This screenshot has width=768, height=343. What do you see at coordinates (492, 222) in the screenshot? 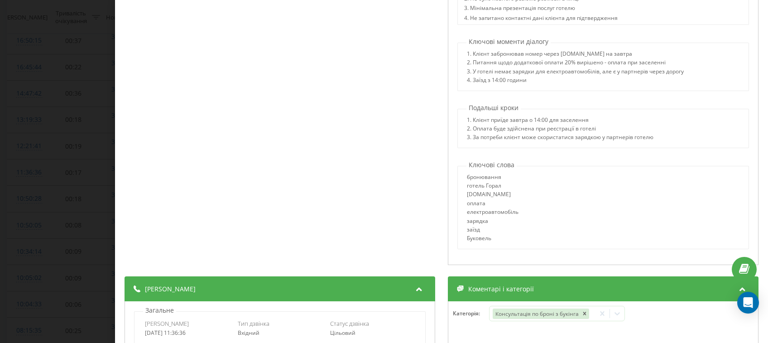
I see `div: зарядка` at bounding box center [492, 222].